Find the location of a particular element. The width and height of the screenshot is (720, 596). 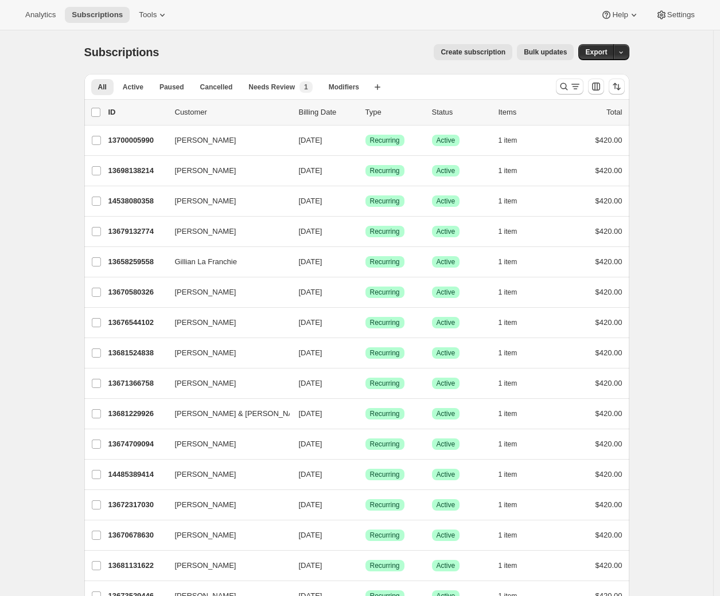

button: Gillian La Franchie is located at coordinates (225, 262).